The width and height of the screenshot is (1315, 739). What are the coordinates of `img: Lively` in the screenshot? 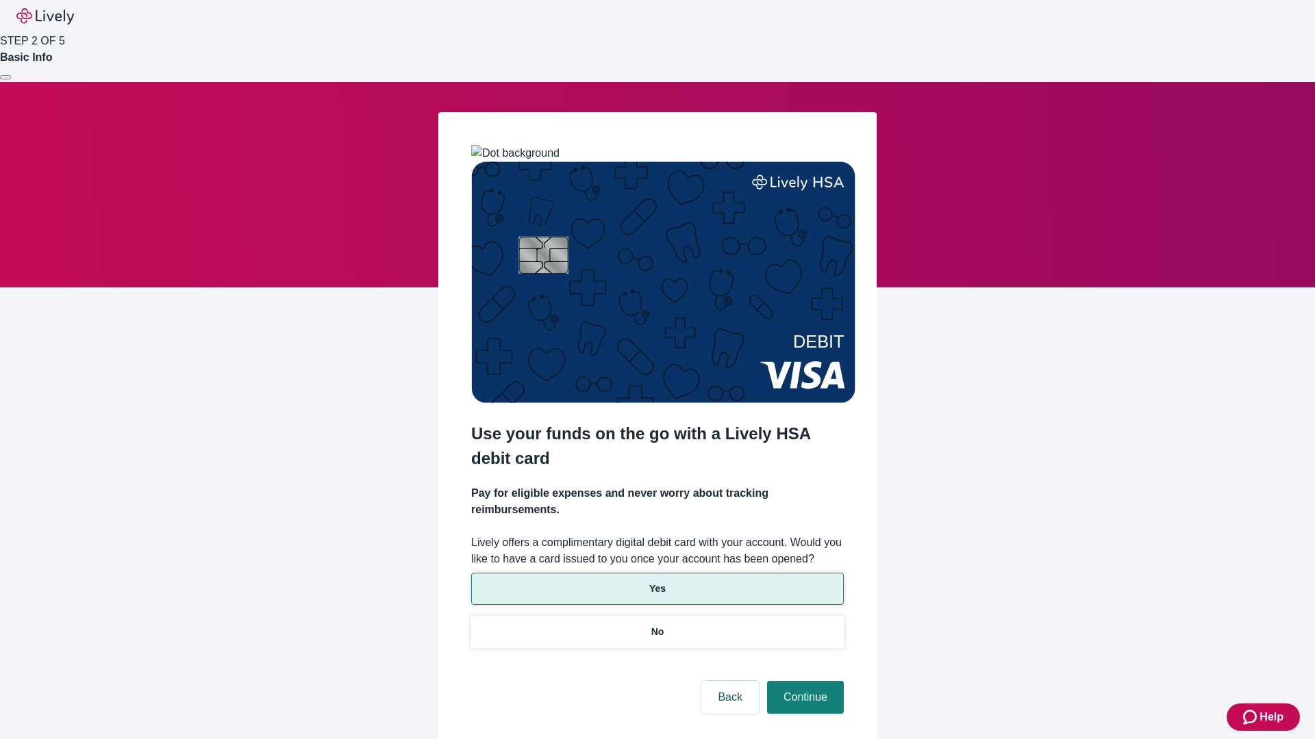 It's located at (45, 16).